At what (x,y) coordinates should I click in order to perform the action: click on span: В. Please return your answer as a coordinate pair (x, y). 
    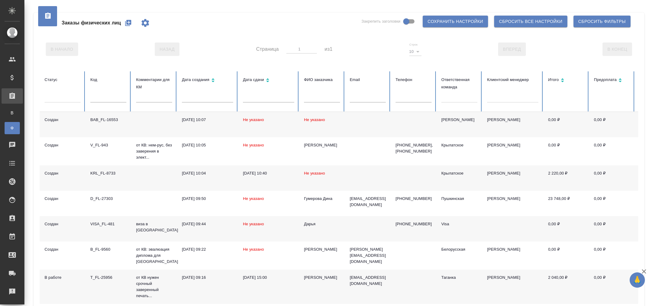
    Looking at the image, I should click on (12, 113).